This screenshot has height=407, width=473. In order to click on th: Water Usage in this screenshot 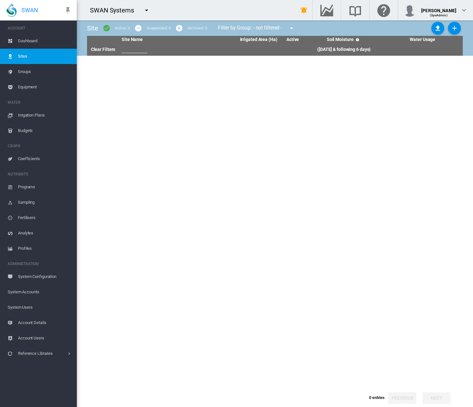, I will do `click(423, 40)`.